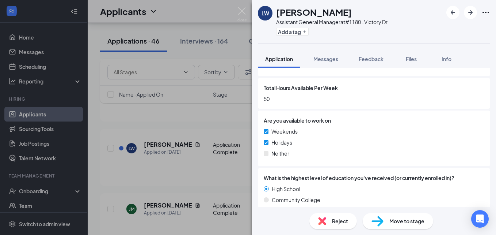 This screenshot has width=496, height=235. Describe the element at coordinates (301, 88) in the screenshot. I see `span: Total Hours Available Per Week` at that location.